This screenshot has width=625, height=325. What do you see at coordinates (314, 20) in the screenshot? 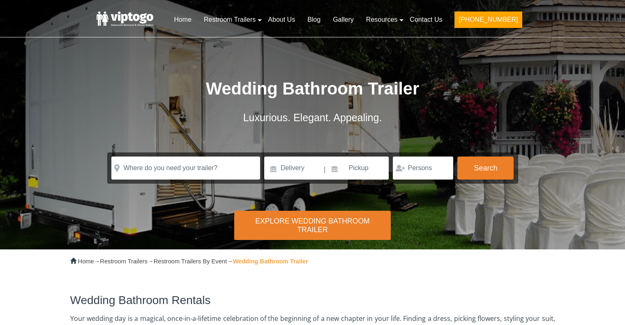
I see `a: Blog` at bounding box center [314, 20].